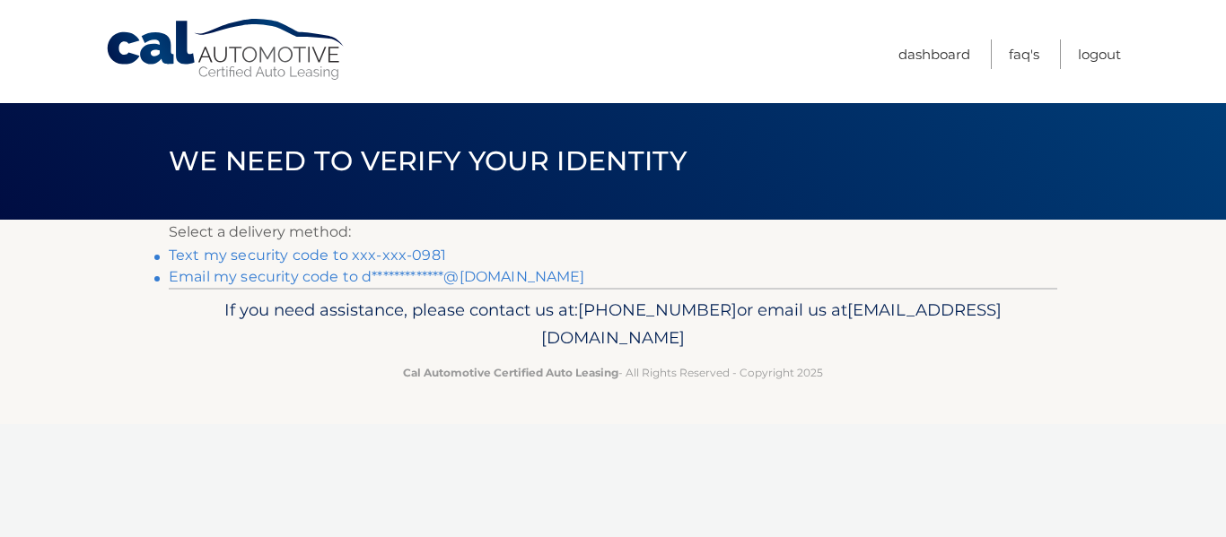 The height and width of the screenshot is (537, 1226). What do you see at coordinates (934, 54) in the screenshot?
I see `a: Dashboard` at bounding box center [934, 54].